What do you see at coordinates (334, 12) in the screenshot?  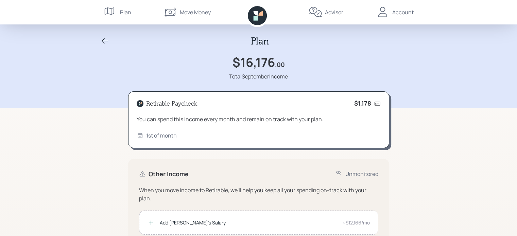 I see `div: Advisor` at bounding box center [334, 12].